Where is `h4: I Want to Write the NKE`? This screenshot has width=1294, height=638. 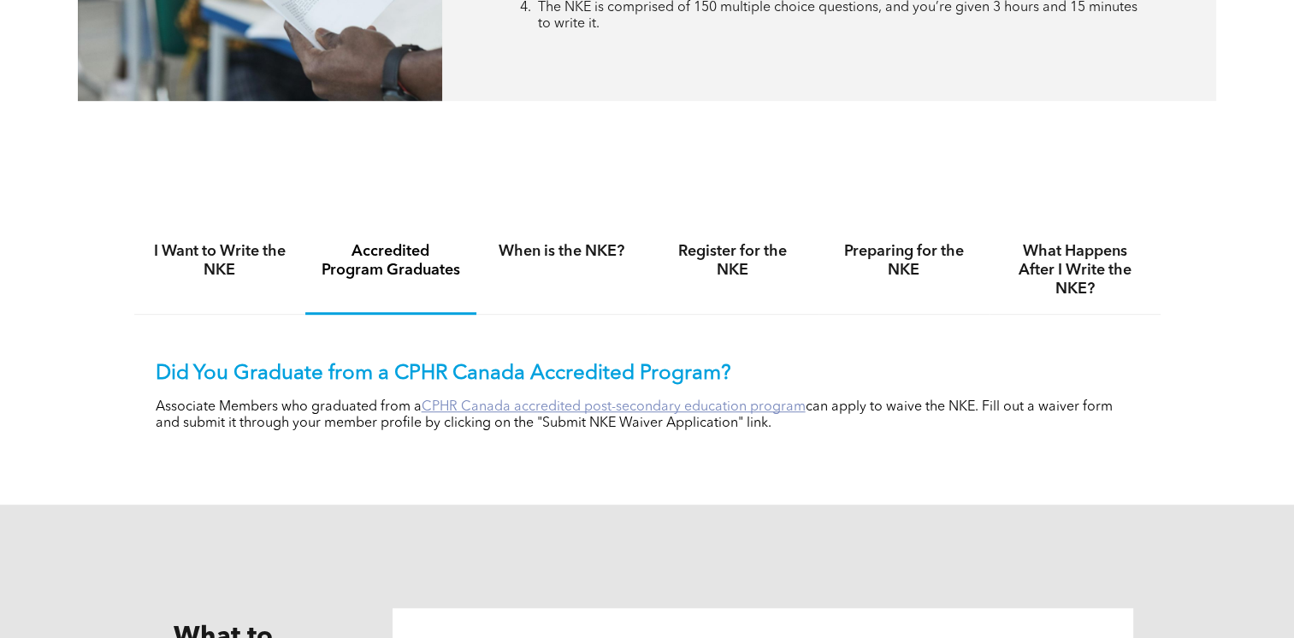 h4: I Want to Write the NKE is located at coordinates (220, 261).